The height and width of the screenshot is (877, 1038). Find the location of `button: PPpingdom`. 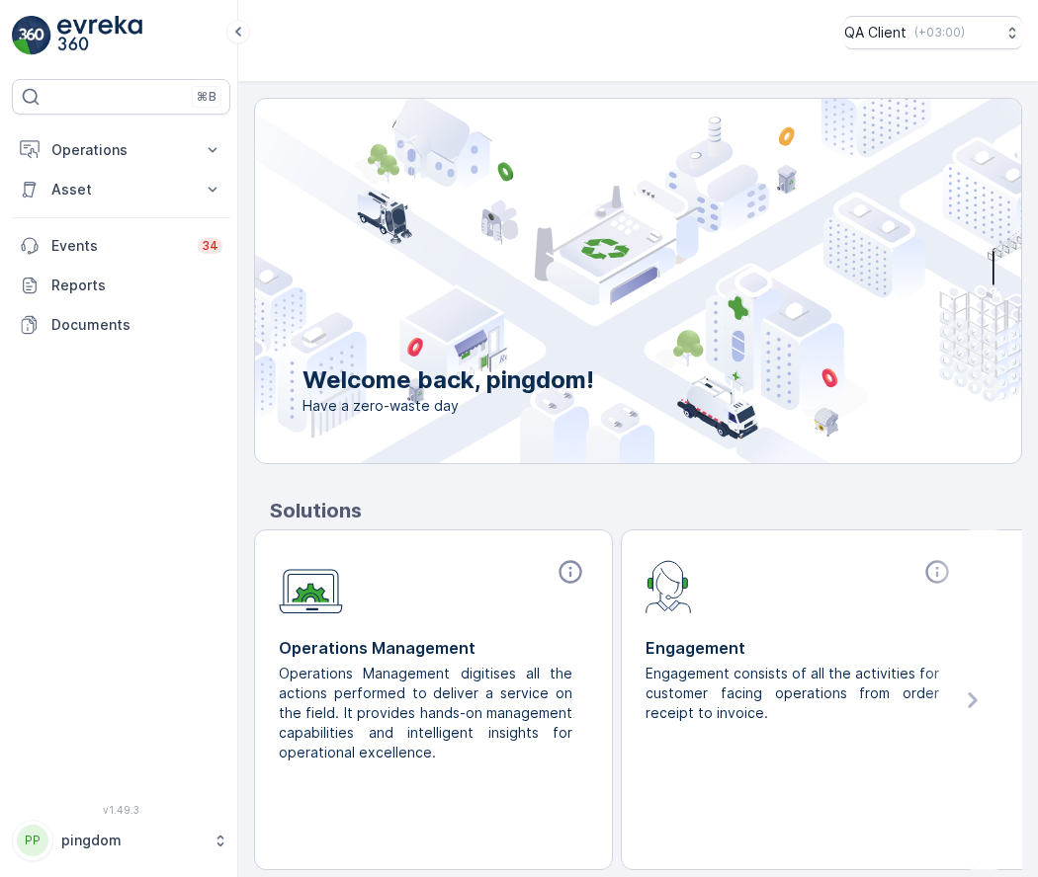

button: PPpingdom is located at coordinates (121, 841).